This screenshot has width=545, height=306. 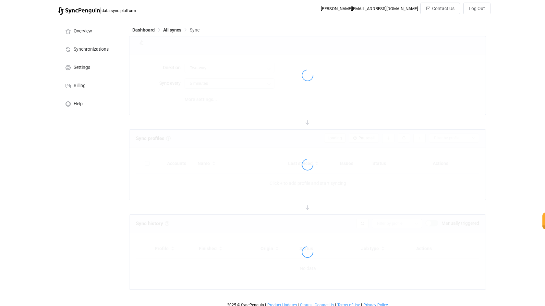 I want to click on span: Dashboard, so click(x=143, y=30).